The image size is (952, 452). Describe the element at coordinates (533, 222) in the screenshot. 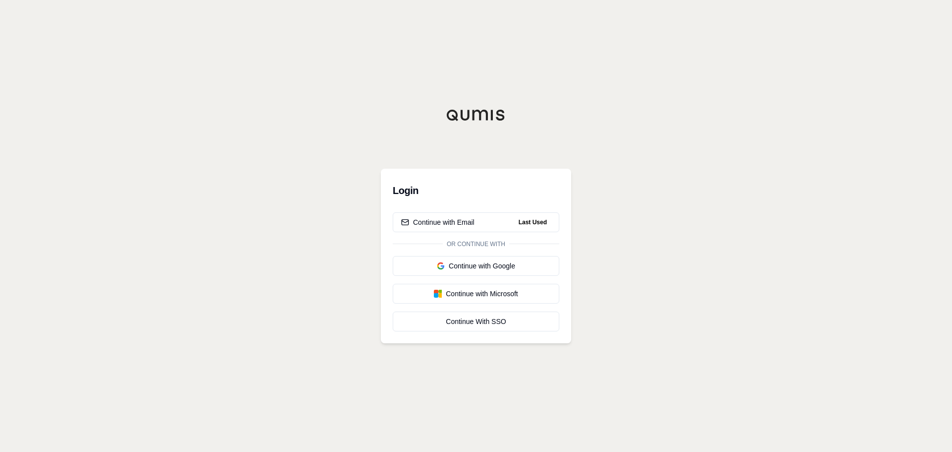

I see `span: Last Used` at that location.